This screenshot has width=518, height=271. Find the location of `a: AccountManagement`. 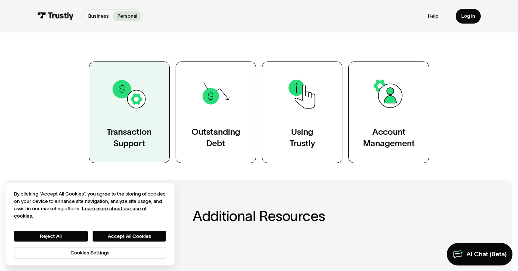

a: AccountManagement is located at coordinates (388, 112).